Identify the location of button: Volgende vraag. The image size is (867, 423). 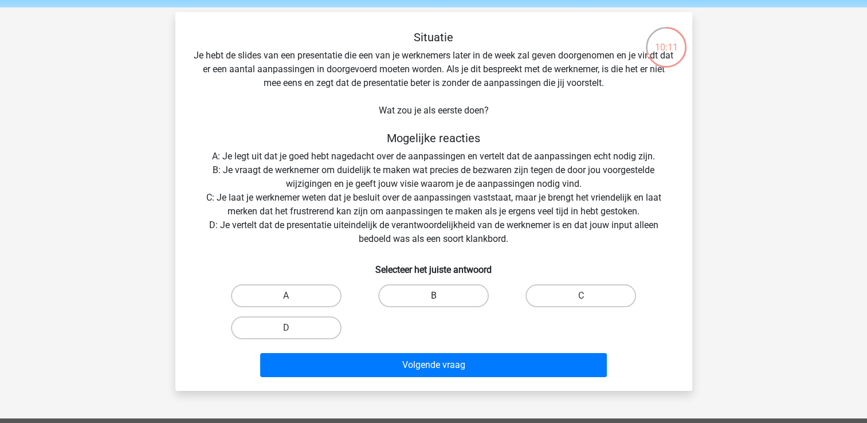
(433, 365).